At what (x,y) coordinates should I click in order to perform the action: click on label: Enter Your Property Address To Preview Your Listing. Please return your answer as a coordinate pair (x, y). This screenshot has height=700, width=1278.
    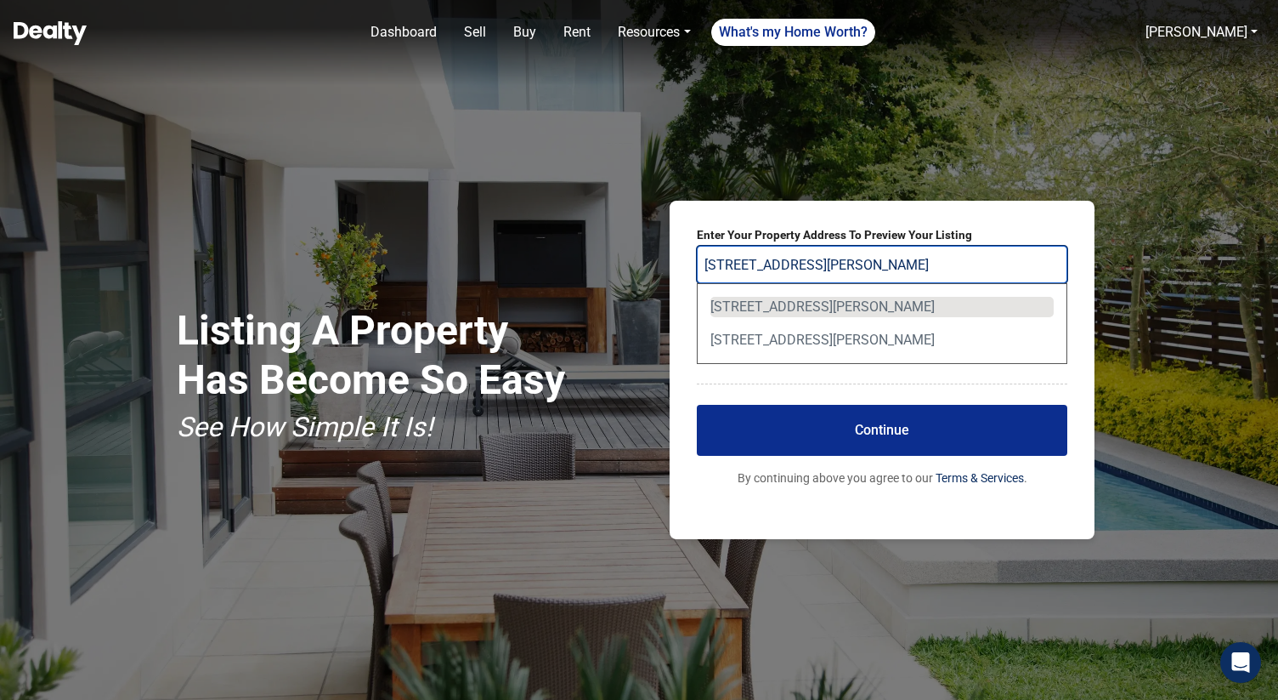
    Looking at the image, I should click on (882, 235).